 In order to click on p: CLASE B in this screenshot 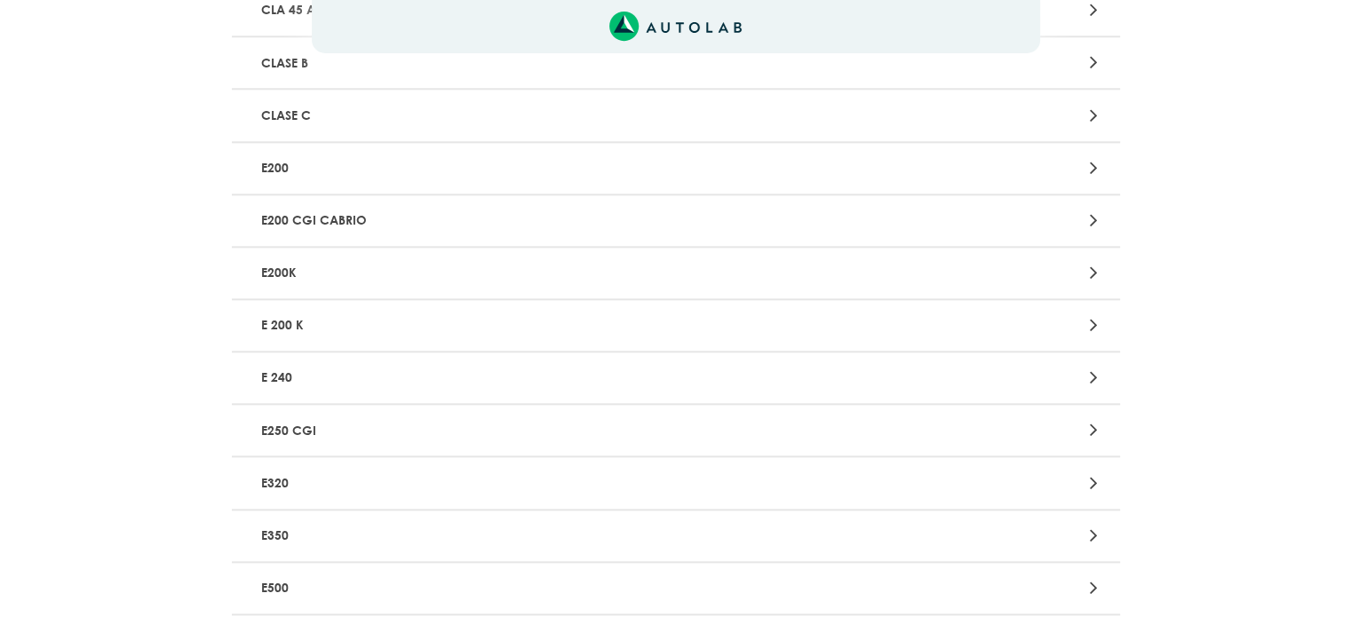, I will do `click(530, 62)`.